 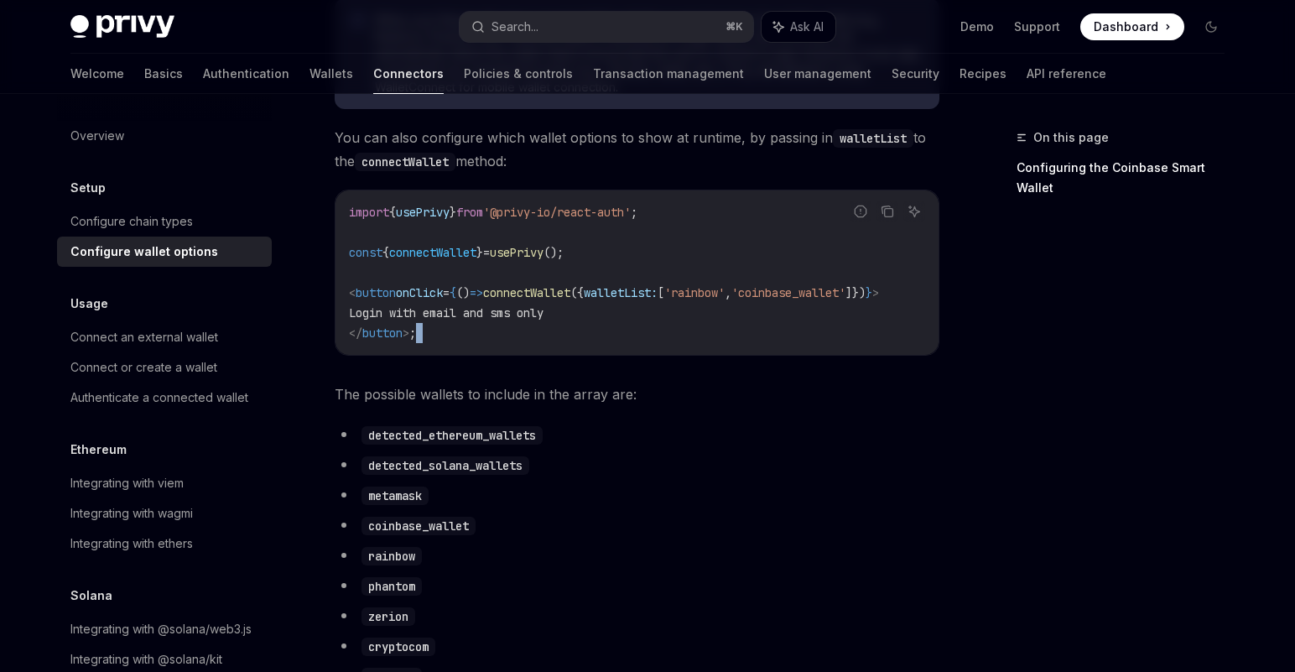 I want to click on a: User management, so click(x=818, y=74).